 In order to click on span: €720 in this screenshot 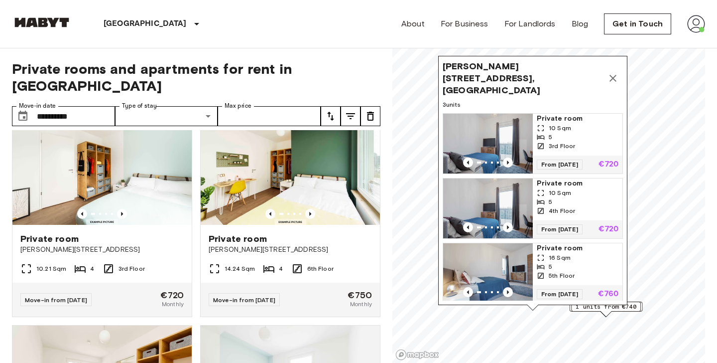, I will do `click(172, 295)`.